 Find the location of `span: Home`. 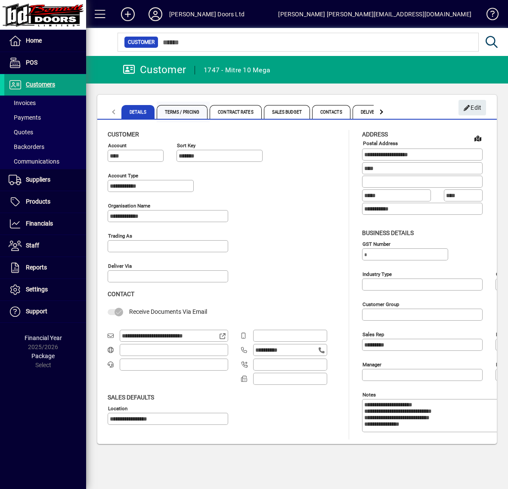

span: Home is located at coordinates (34, 40).